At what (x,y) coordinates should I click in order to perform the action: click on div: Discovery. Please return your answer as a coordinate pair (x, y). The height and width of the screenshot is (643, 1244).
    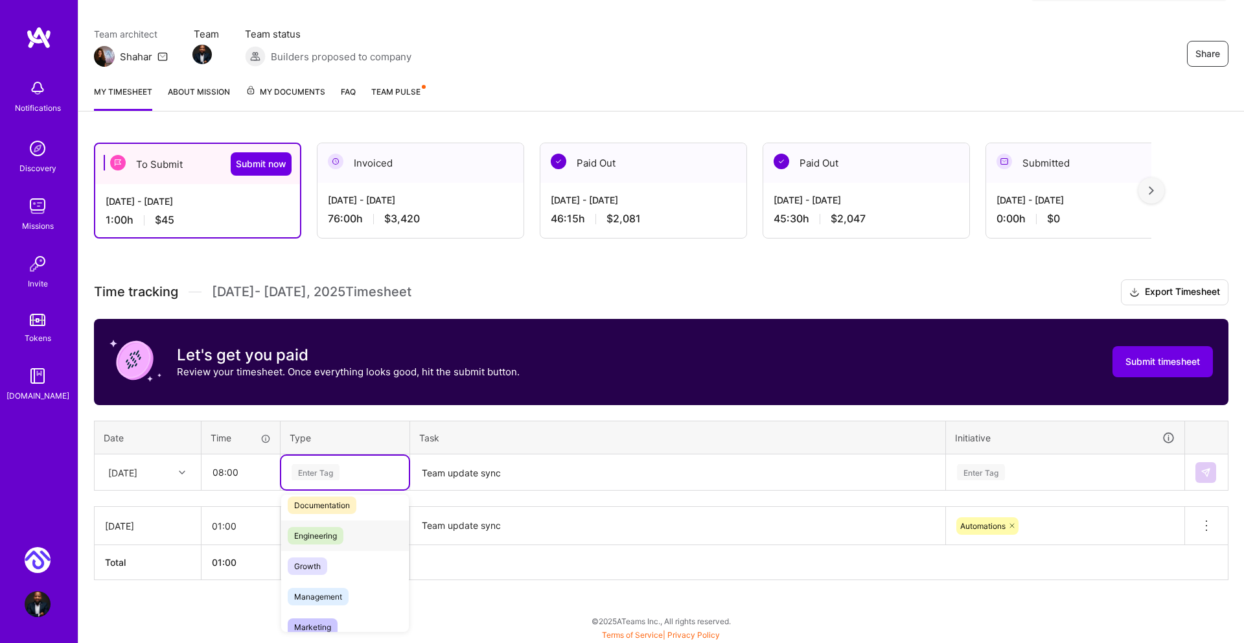
    Looking at the image, I should click on (38, 168).